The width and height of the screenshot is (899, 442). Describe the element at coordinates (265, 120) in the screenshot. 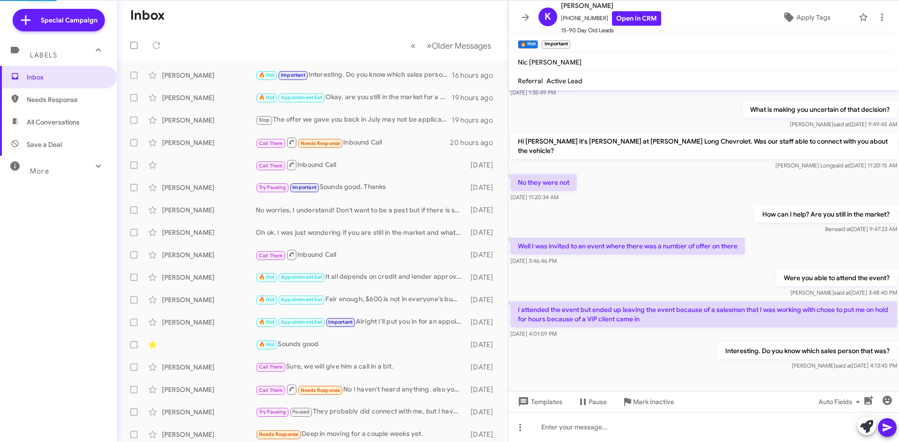

I see `span: Stop` at that location.